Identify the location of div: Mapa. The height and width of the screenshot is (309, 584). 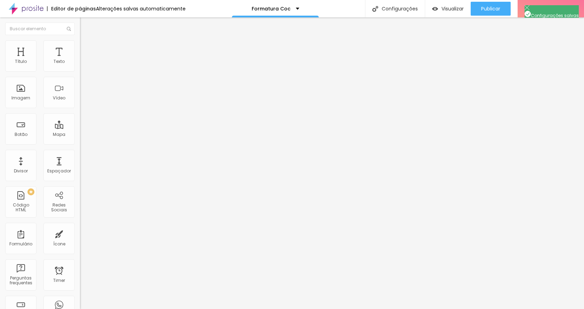
(59, 134).